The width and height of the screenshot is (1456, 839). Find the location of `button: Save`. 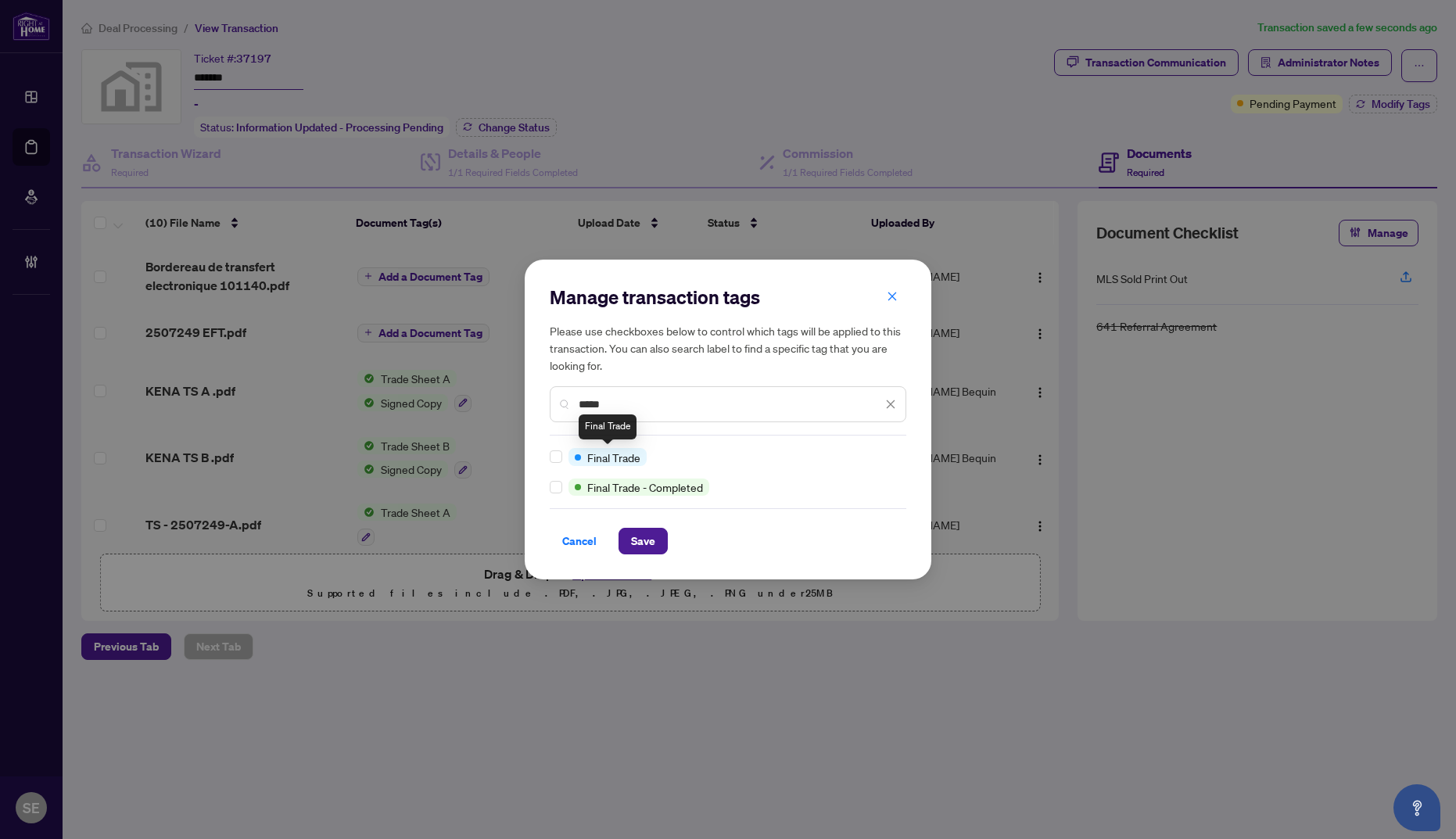

button: Save is located at coordinates (643, 541).